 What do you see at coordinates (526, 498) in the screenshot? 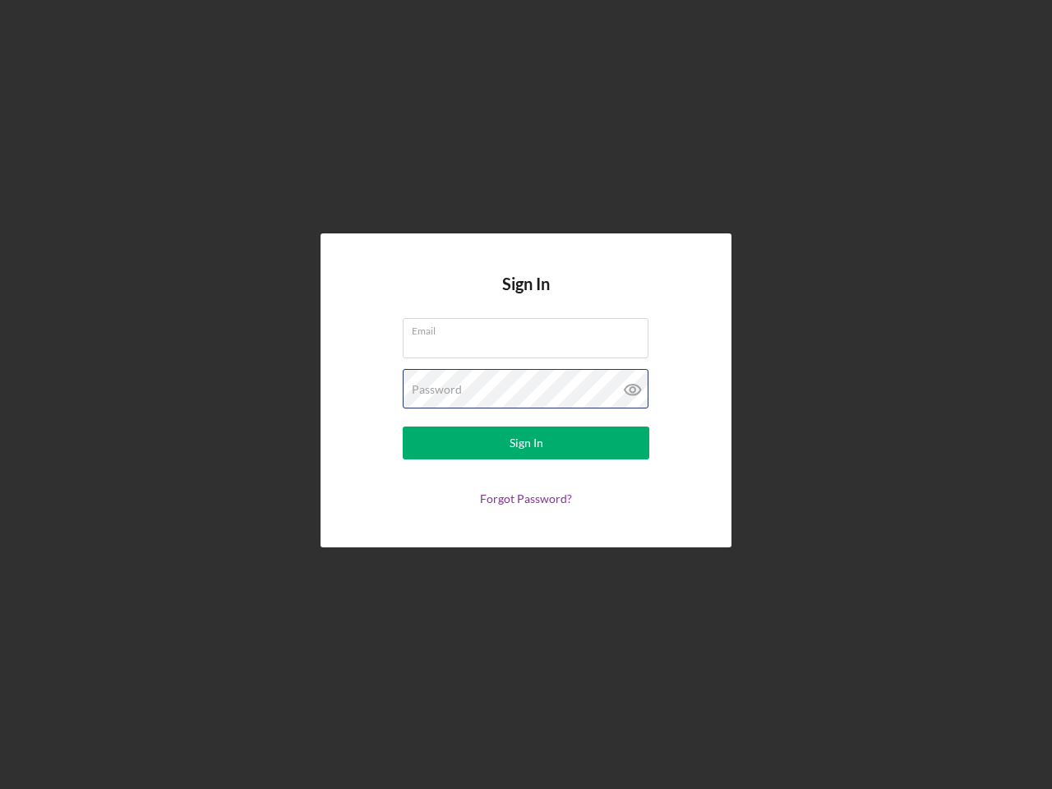
I see `a: Forgot Password?` at bounding box center [526, 498].